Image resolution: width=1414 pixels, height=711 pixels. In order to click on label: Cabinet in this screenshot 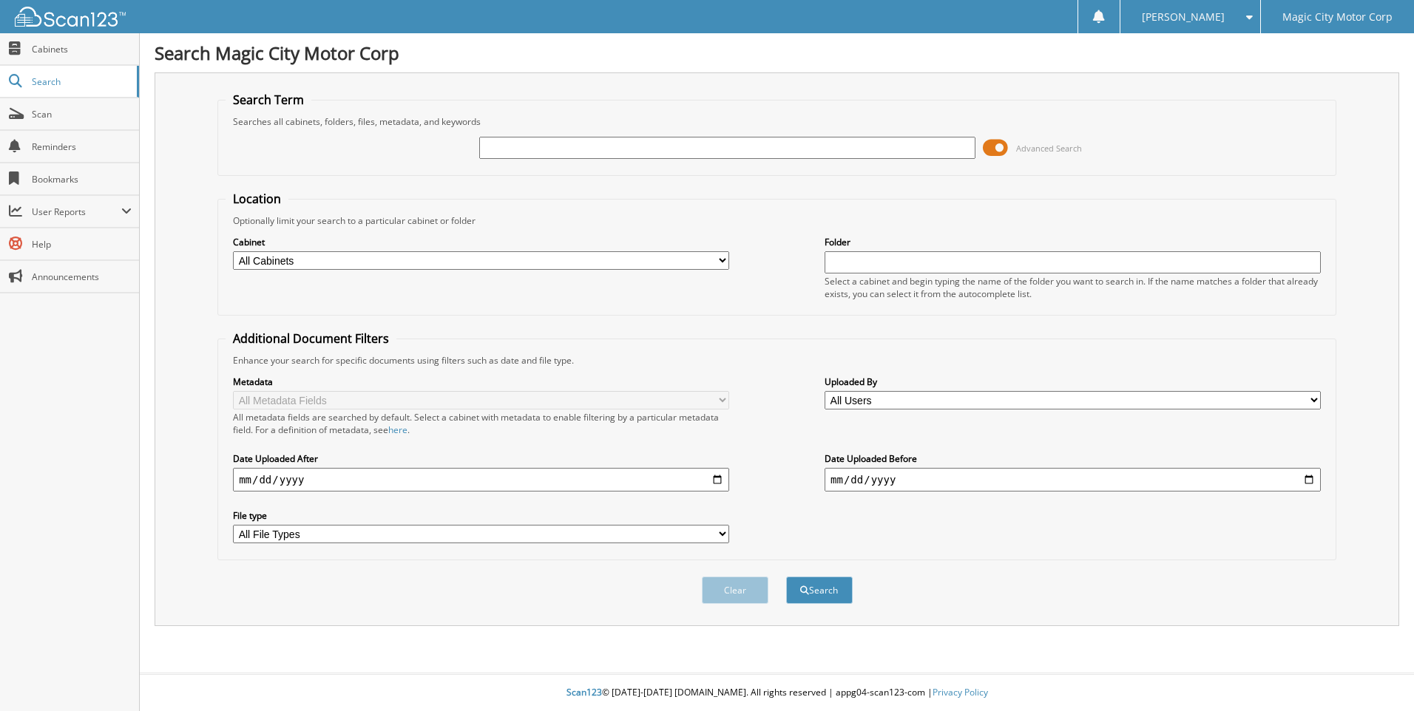, I will do `click(481, 242)`.